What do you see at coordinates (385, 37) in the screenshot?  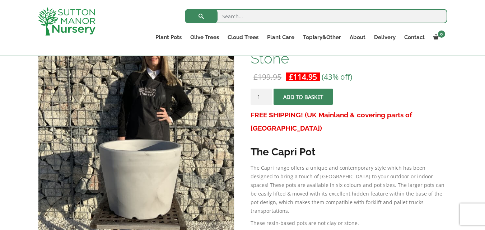 I see `a: Delivery` at bounding box center [385, 37].